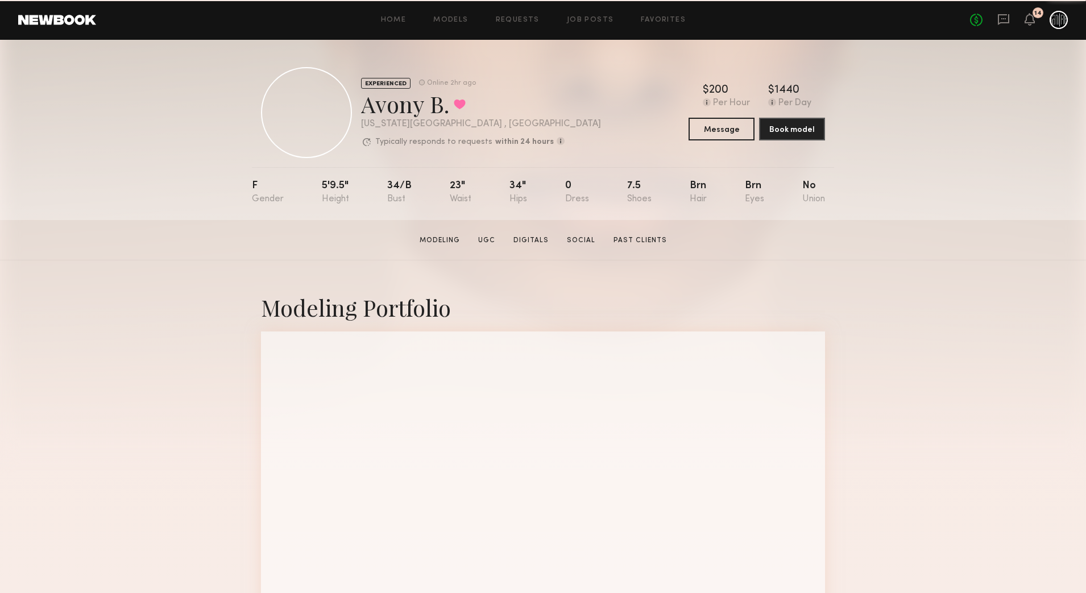 Image resolution: width=1086 pixels, height=593 pixels. What do you see at coordinates (795, 104) in the screenshot?
I see `div: Per Day` at bounding box center [795, 104].